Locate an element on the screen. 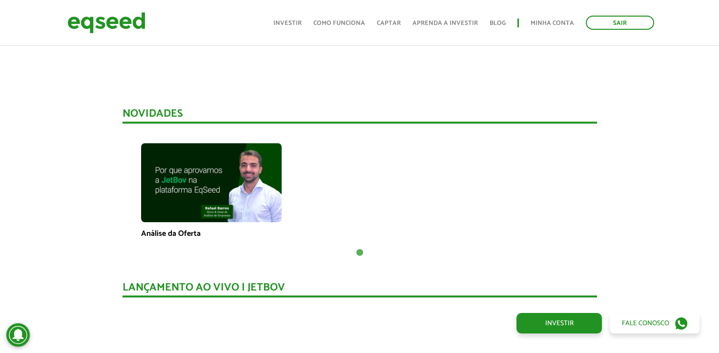 The image size is (719, 353). div: Lançamento ao vivo | JetBov is located at coordinates (360, 289).